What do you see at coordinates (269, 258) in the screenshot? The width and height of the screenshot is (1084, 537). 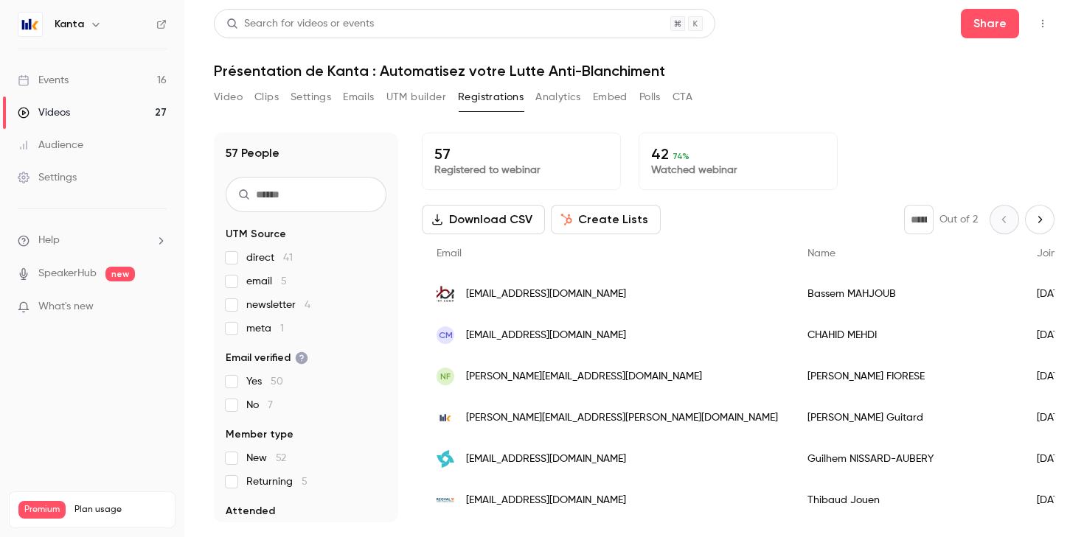 I see `span: direct` at bounding box center [269, 258].